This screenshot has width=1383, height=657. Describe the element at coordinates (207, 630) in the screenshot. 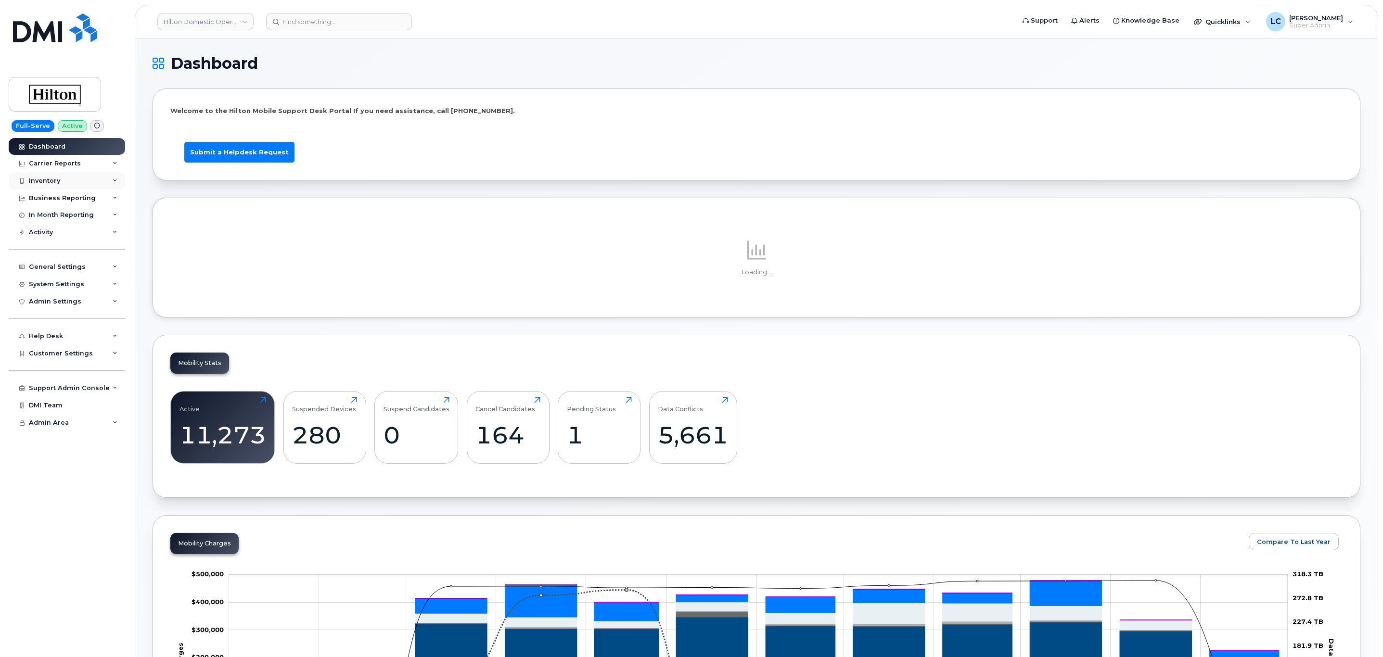

I see `tspan: $300,000` at that location.